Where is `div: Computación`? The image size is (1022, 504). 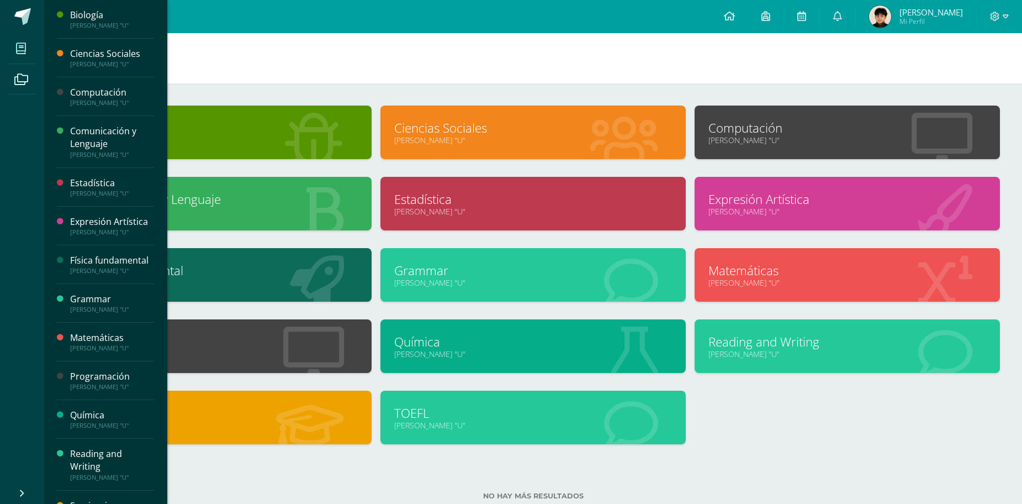
div: Computación is located at coordinates (112, 92).